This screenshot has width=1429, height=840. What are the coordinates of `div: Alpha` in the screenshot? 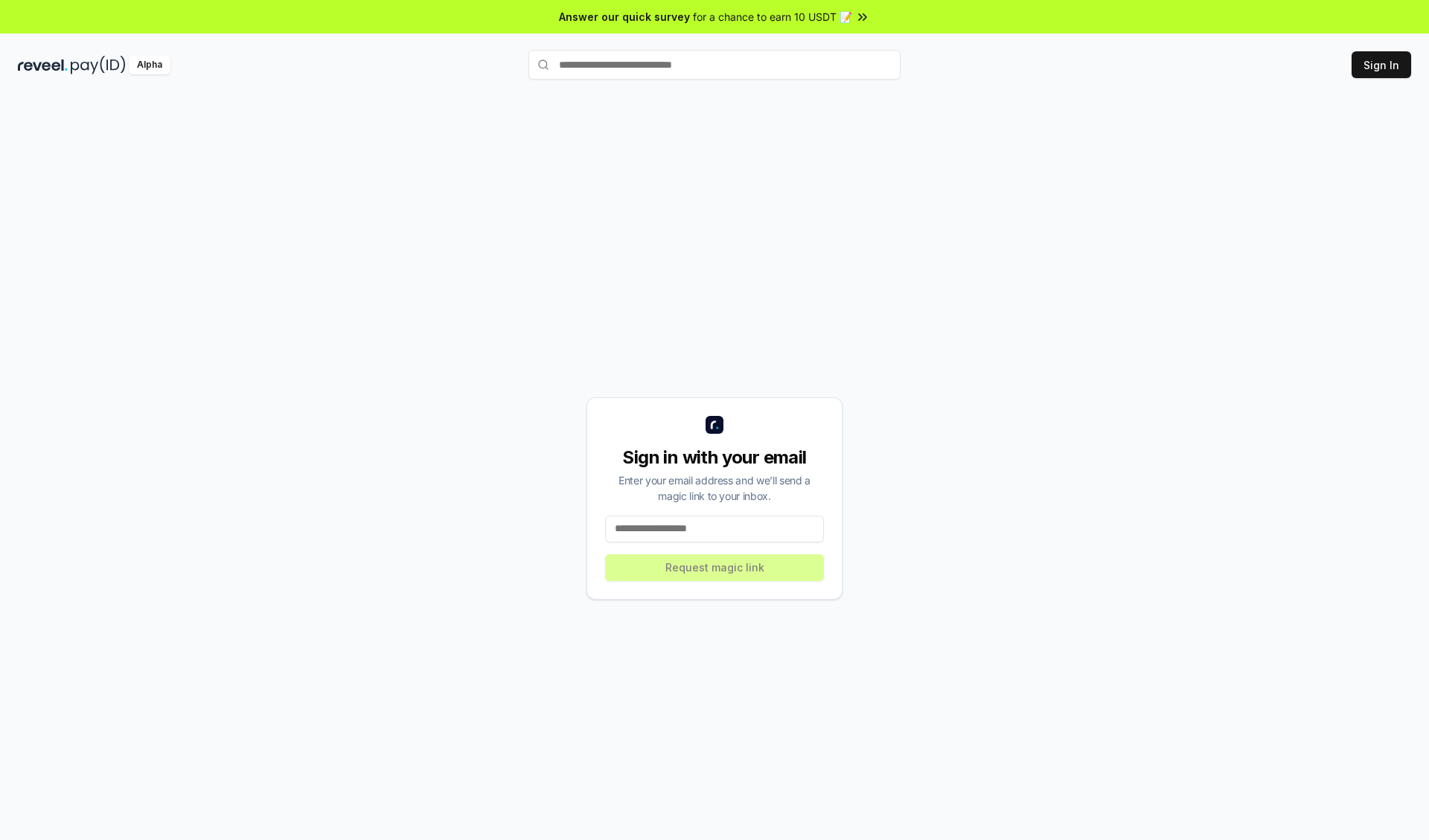 It's located at (149, 65).